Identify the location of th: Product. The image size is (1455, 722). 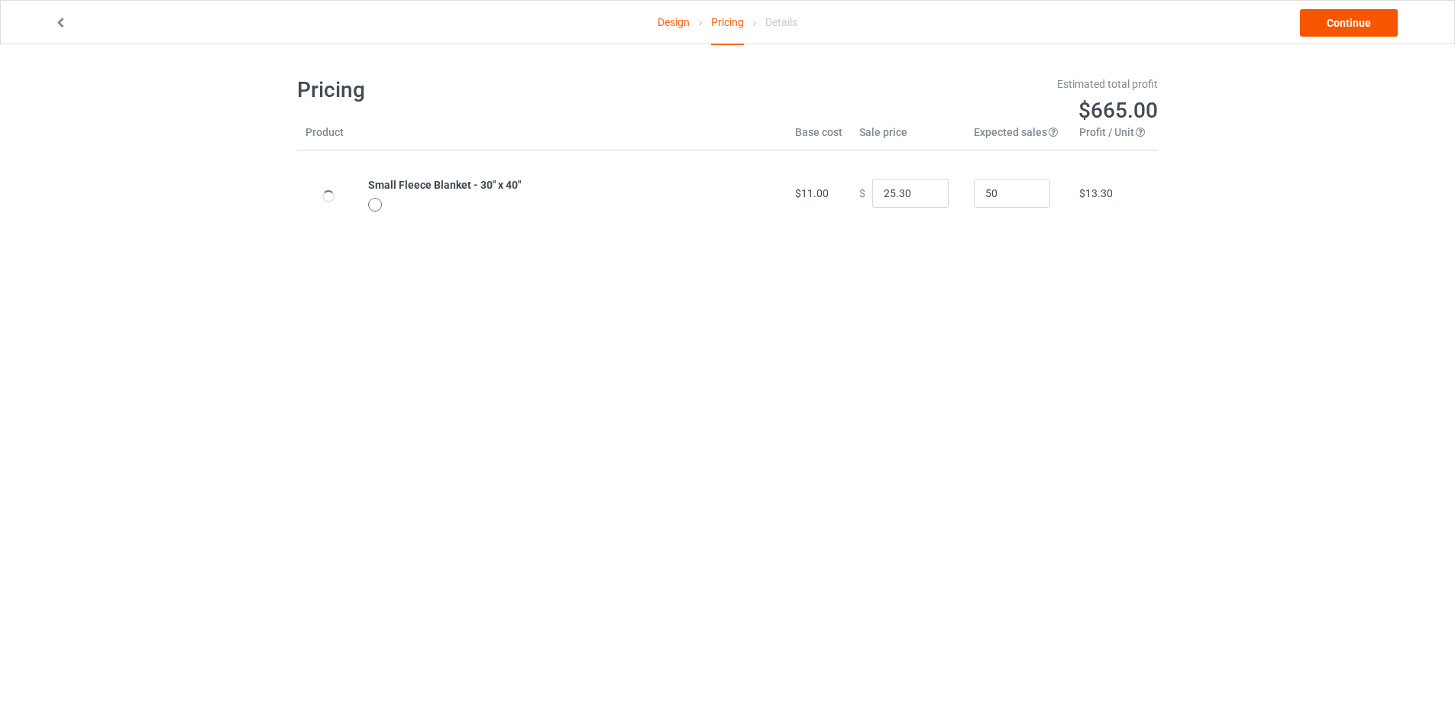
(328, 137).